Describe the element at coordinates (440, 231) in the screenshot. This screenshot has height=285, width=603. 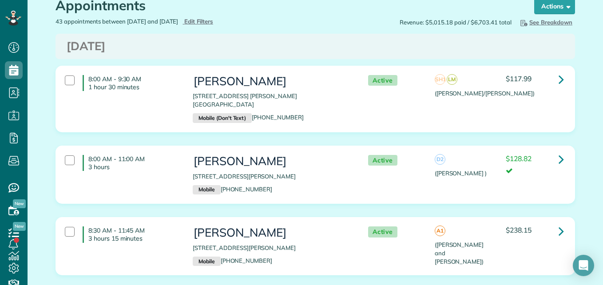
I see `span: A1` at that location.